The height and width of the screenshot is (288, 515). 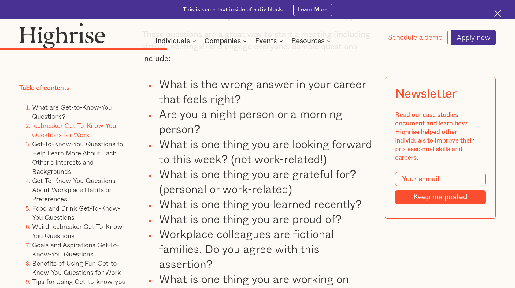 I want to click on form: Modal Form, so click(x=441, y=188).